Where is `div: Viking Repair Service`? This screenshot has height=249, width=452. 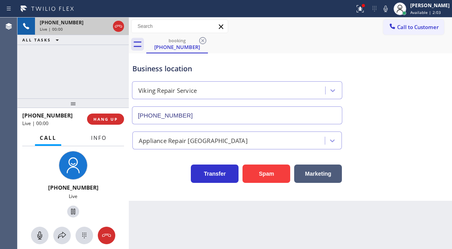
div: Viking Repair Service is located at coordinates (168, 90).